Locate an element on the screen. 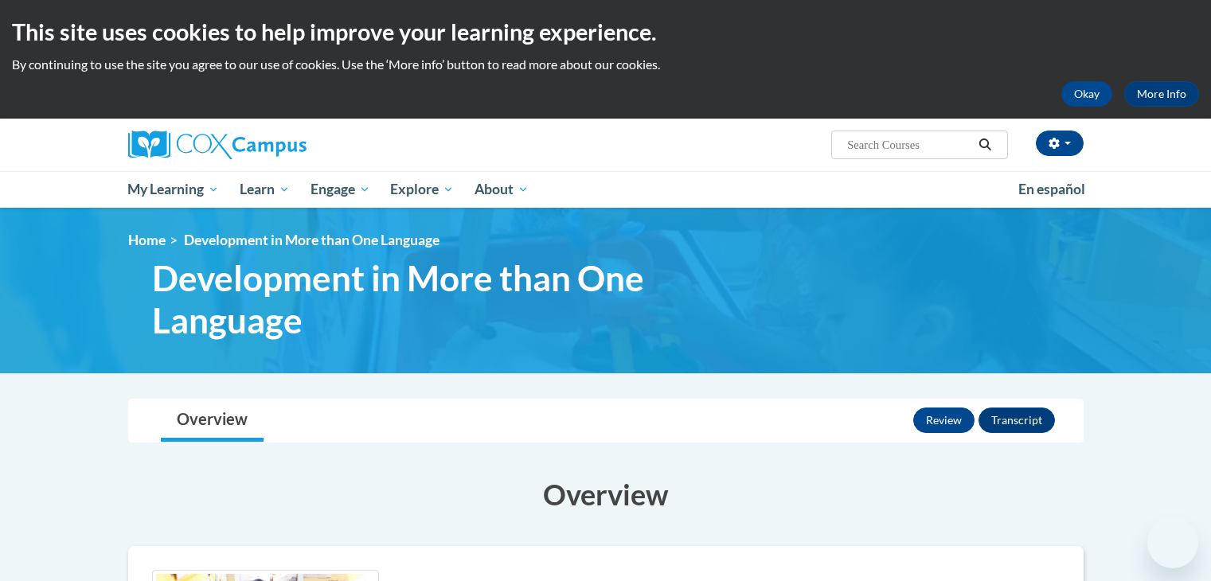 This screenshot has width=1211, height=581. p: By continuing to use the site you agree to our use of cookies. Use the ‘More info’ button to read... is located at coordinates (605, 65).